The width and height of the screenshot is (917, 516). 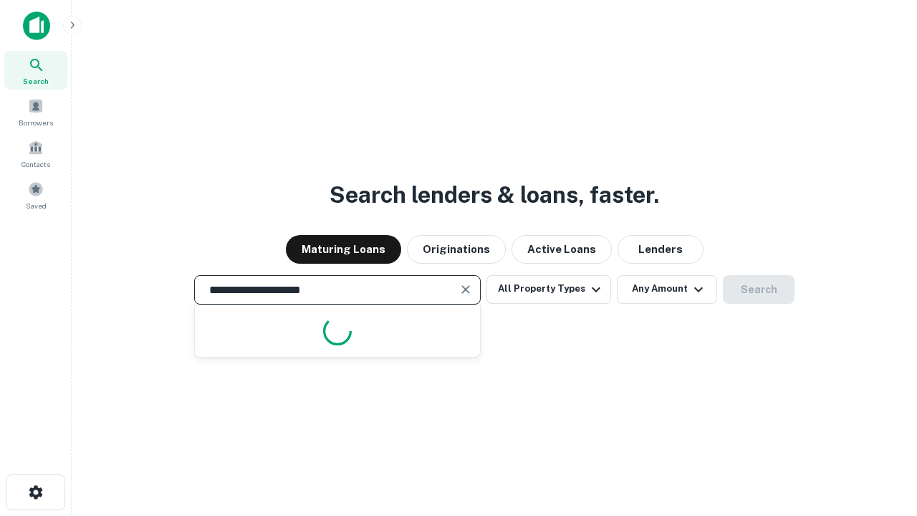 What do you see at coordinates (36, 153) in the screenshot?
I see `a: Contacts` at bounding box center [36, 153].